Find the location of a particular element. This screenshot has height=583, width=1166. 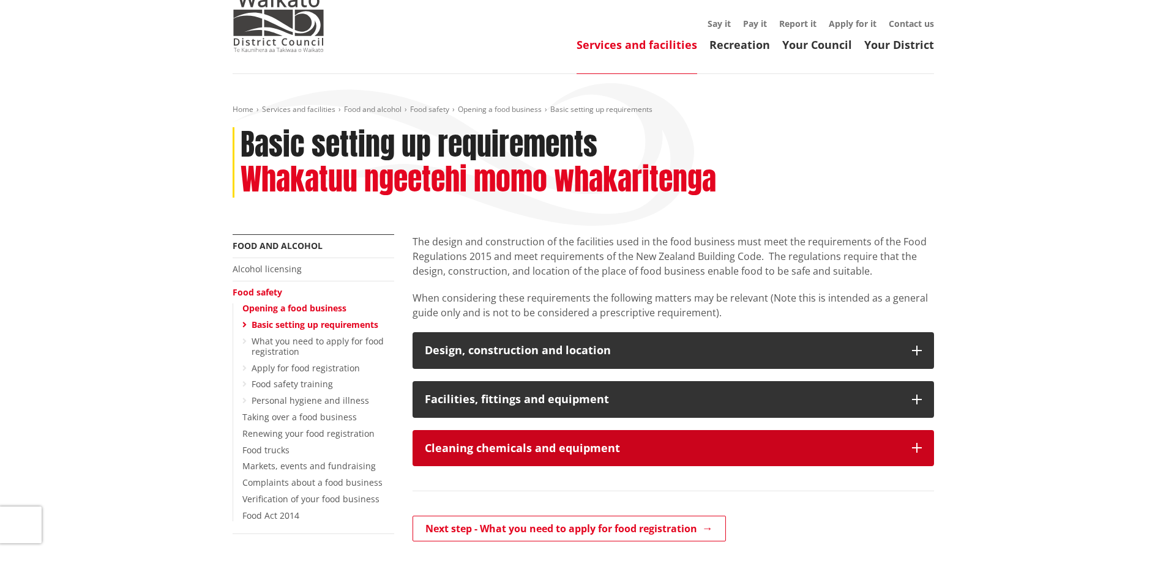

nav: breadcrumb is located at coordinates (583, 110).